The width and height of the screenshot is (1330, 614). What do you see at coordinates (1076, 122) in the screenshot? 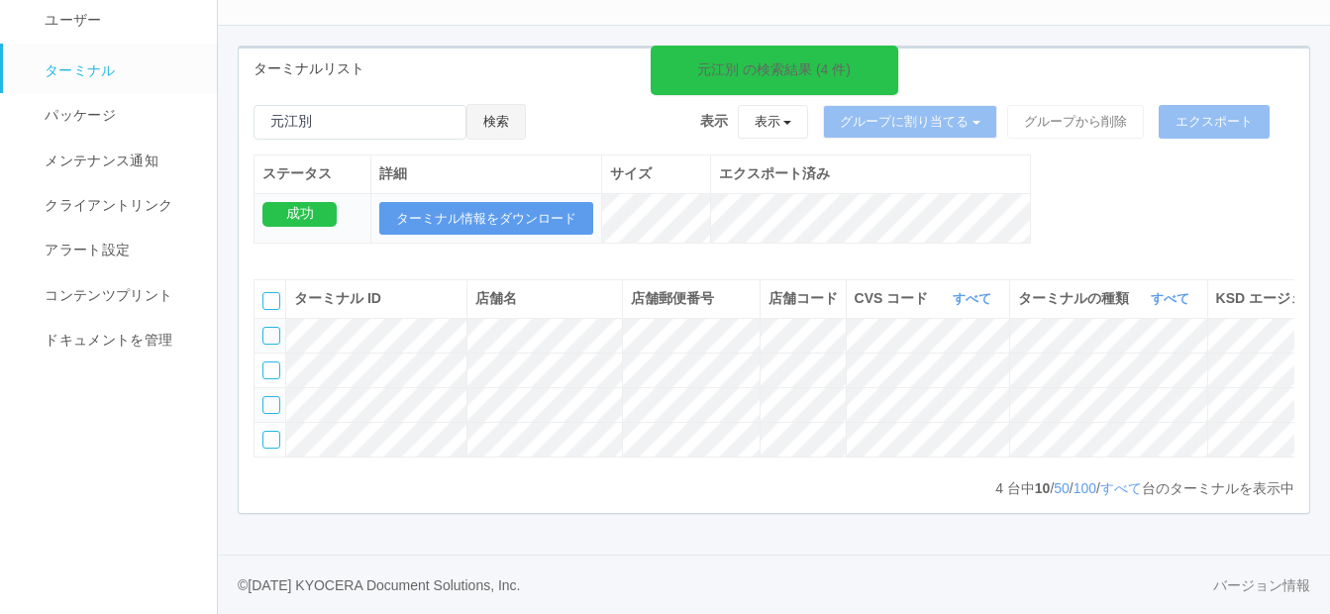
I see `button: グループから削除` at bounding box center [1076, 122].